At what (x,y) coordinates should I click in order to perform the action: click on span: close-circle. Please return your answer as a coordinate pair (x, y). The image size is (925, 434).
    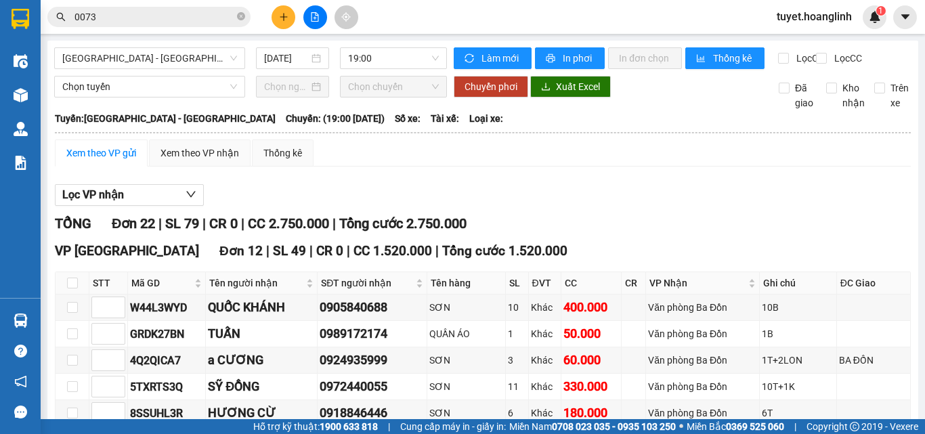
    Looking at the image, I should click on (241, 16).